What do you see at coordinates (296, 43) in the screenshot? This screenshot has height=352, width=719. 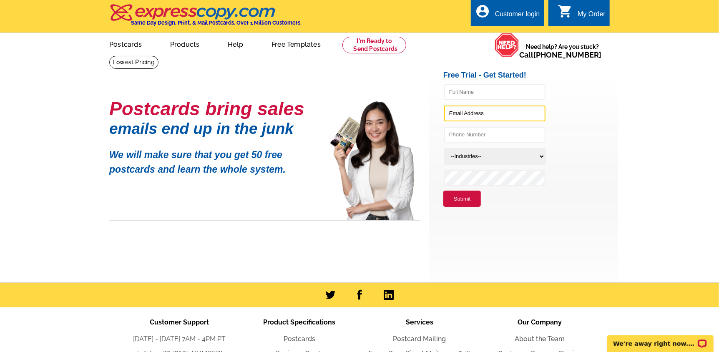 I see `a: Free Templates` at bounding box center [296, 43].